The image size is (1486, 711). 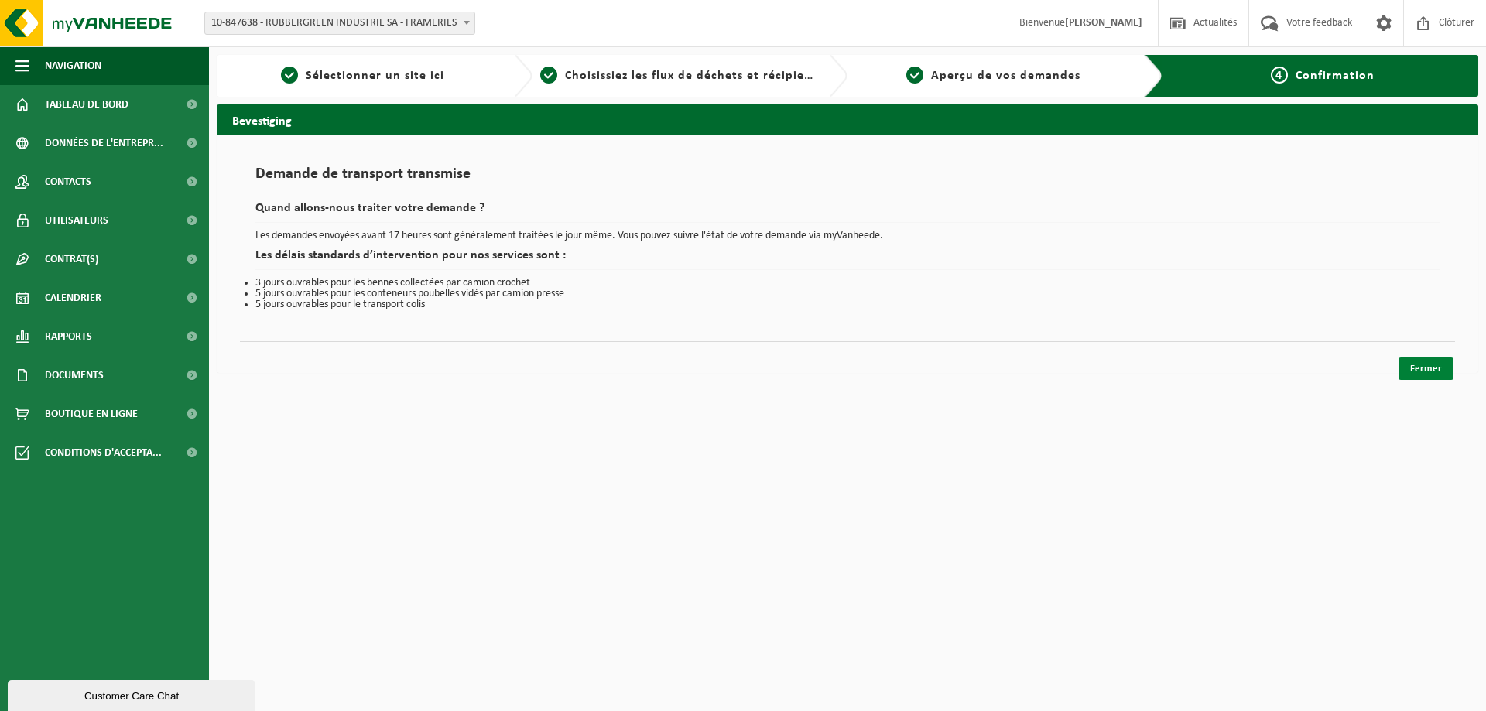 What do you see at coordinates (73, 66) in the screenshot?
I see `span: Navigation` at bounding box center [73, 66].